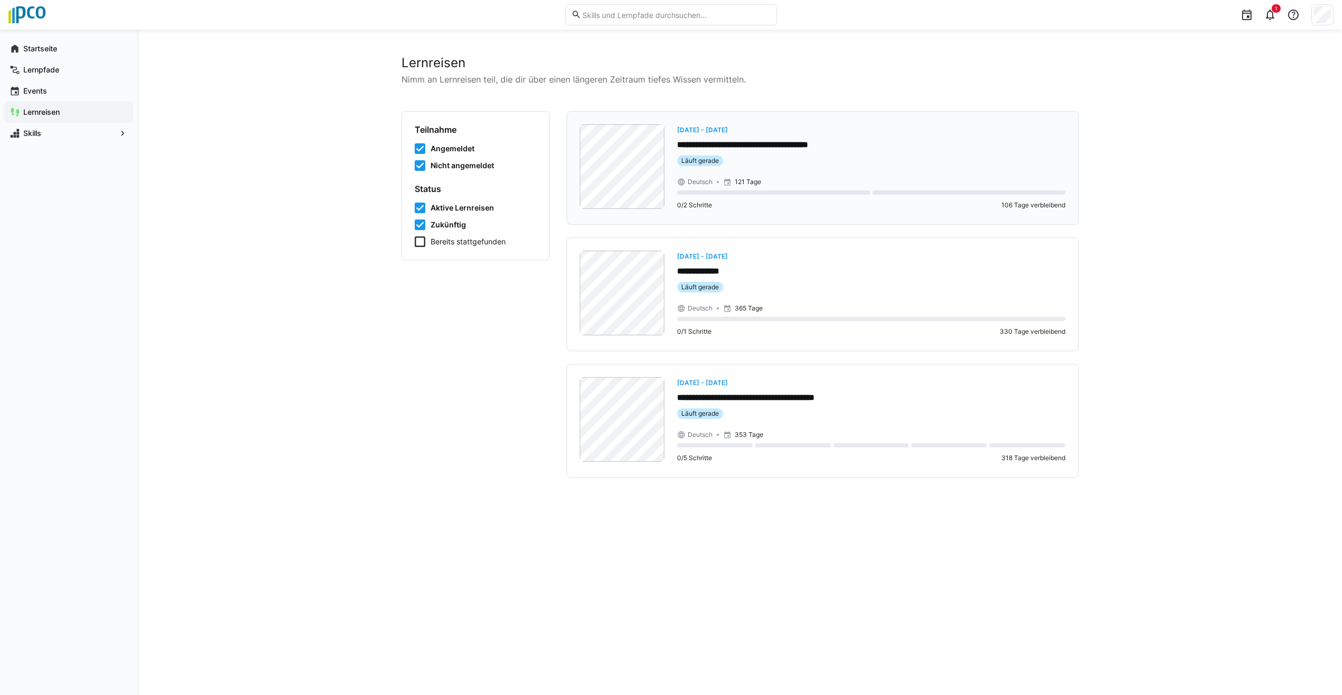 This screenshot has height=695, width=1342. Describe the element at coordinates (452, 149) in the screenshot. I see `span: Angemeldet` at that location.